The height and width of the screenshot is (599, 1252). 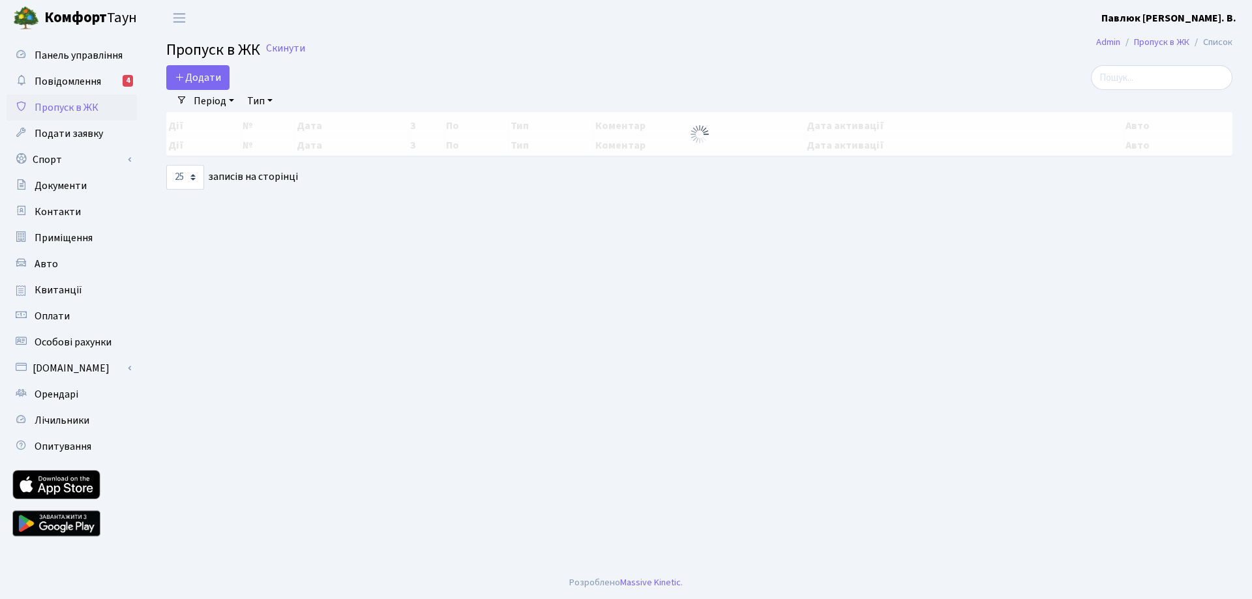 What do you see at coordinates (91, 18) in the screenshot?
I see `span: Таун` at bounding box center [91, 18].